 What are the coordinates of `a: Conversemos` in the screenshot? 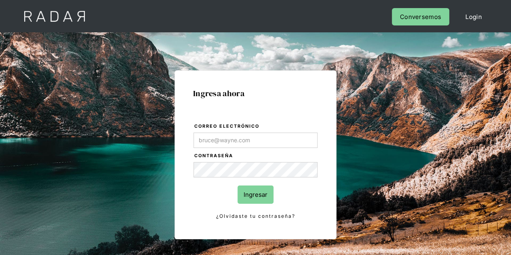 It's located at (420, 17).